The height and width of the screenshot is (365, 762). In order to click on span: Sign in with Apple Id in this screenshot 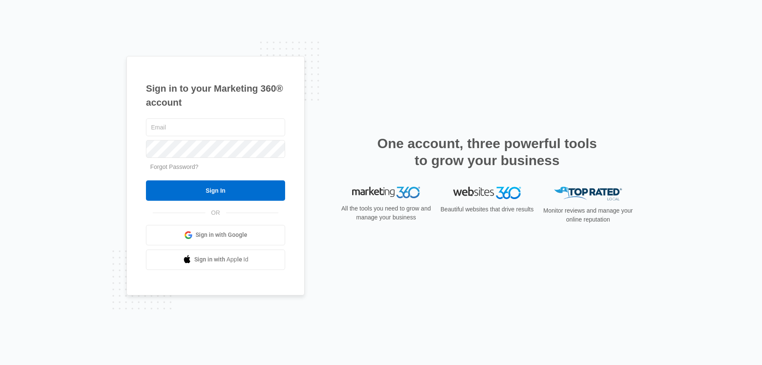, I will do `click(222, 259)`.